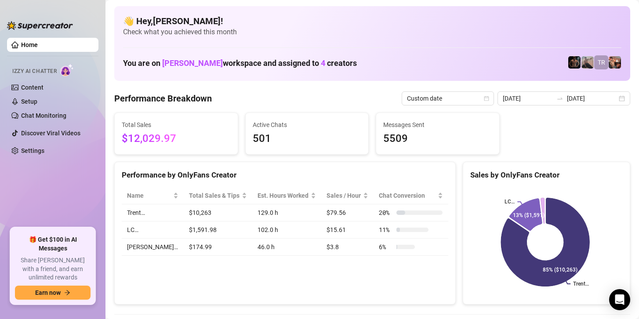 The height and width of the screenshot is (319, 639). What do you see at coordinates (286, 213) in the screenshot?
I see `td: 129.0 h` at bounding box center [286, 213].